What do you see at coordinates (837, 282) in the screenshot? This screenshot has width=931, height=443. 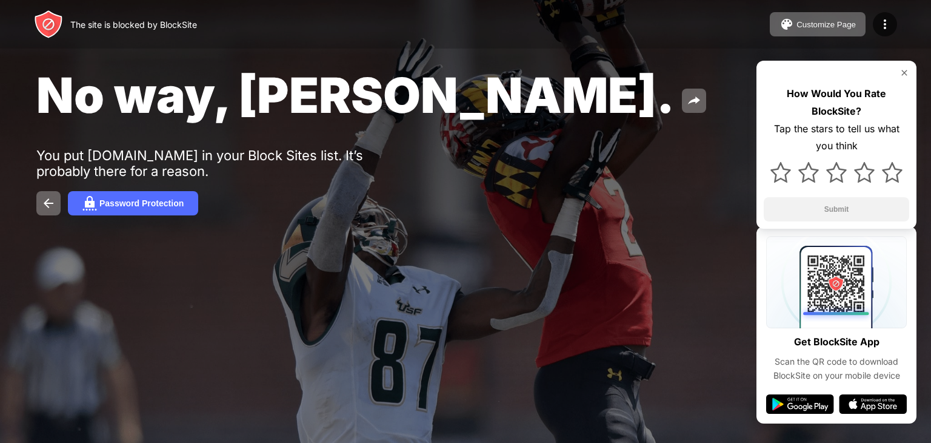 I see `img: qrcode.svg` at bounding box center [837, 282].